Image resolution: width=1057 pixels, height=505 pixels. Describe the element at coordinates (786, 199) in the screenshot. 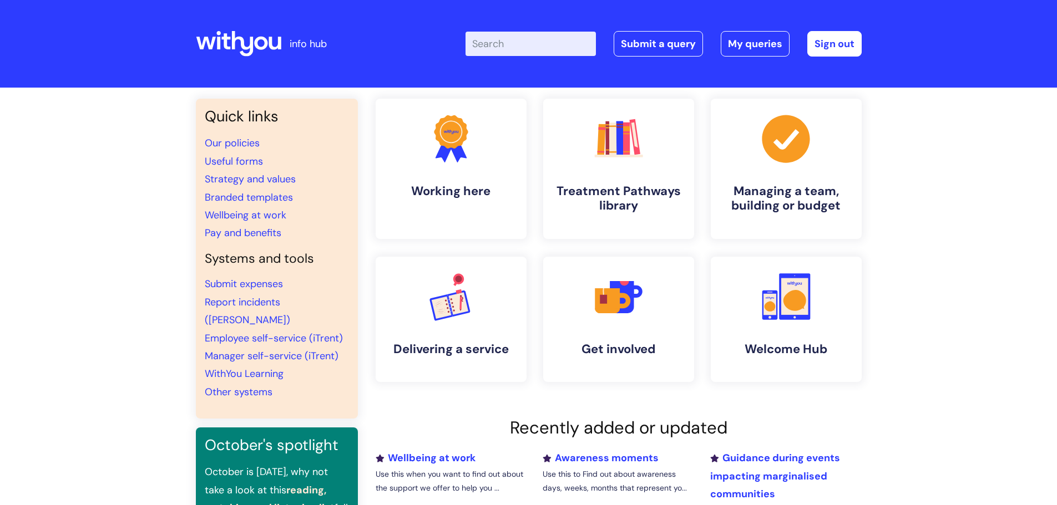

I see `h4: Managing a team, building or budget` at that location.